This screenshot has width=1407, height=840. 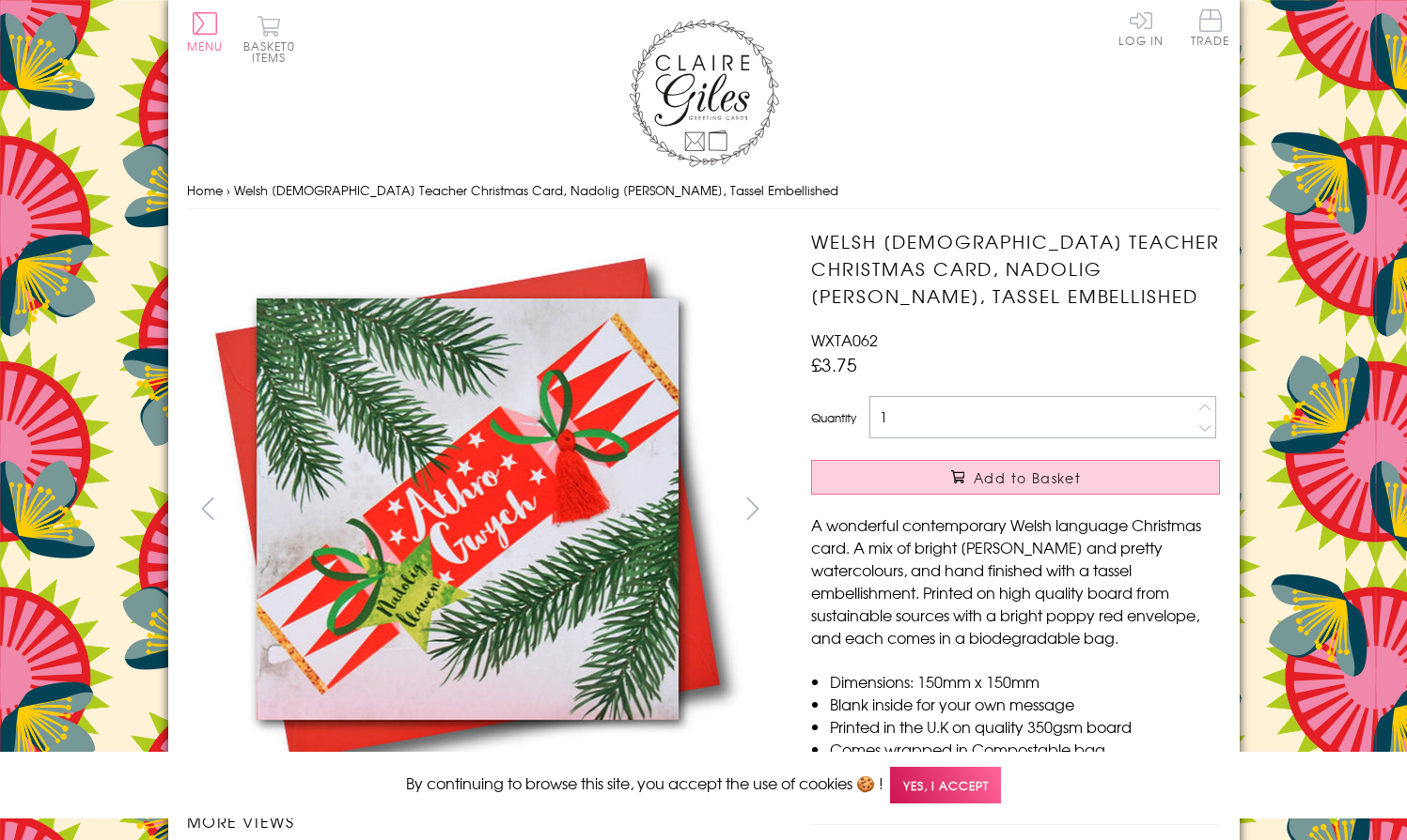 What do you see at coordinates (843, 340) in the screenshot?
I see `span: WXTA062` at bounding box center [843, 340].